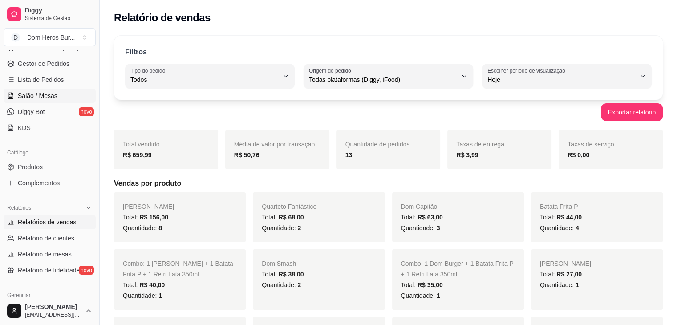  What do you see at coordinates (49, 183) in the screenshot?
I see `a: Complementos` at bounding box center [49, 183].